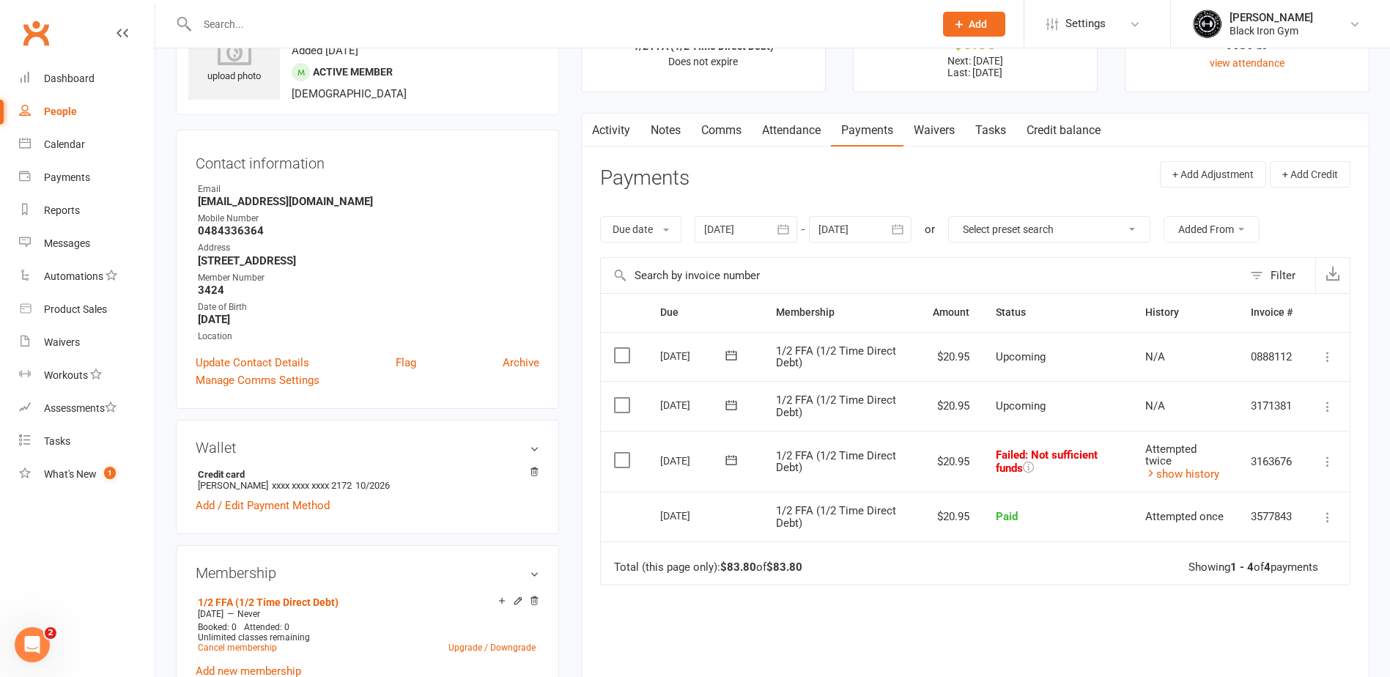 The height and width of the screenshot is (677, 1390). What do you see at coordinates (611, 130) in the screenshot?
I see `a: Activity` at bounding box center [611, 130].